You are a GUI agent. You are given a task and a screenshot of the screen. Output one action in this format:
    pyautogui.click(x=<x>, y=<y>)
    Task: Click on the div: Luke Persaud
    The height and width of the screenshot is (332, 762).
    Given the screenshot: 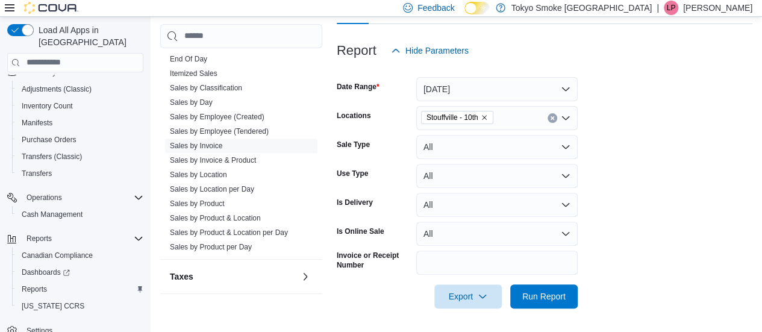 What is the action you would take?
    pyautogui.click(x=671, y=8)
    